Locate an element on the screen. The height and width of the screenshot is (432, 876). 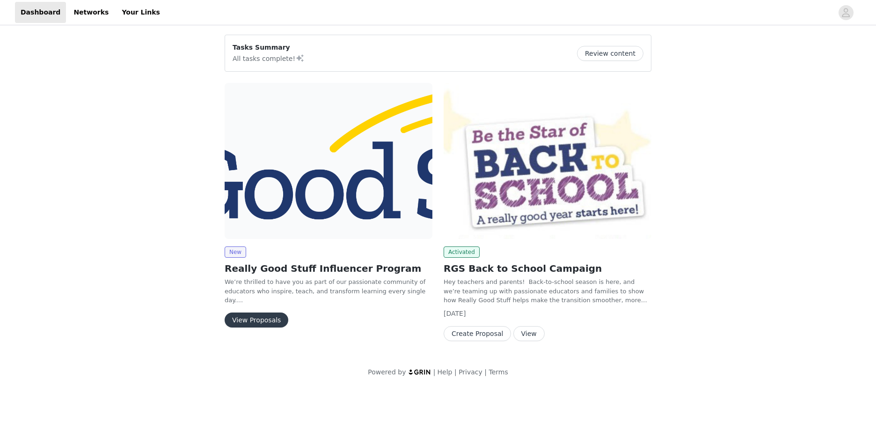
span: Activated is located at coordinates (462, 252).